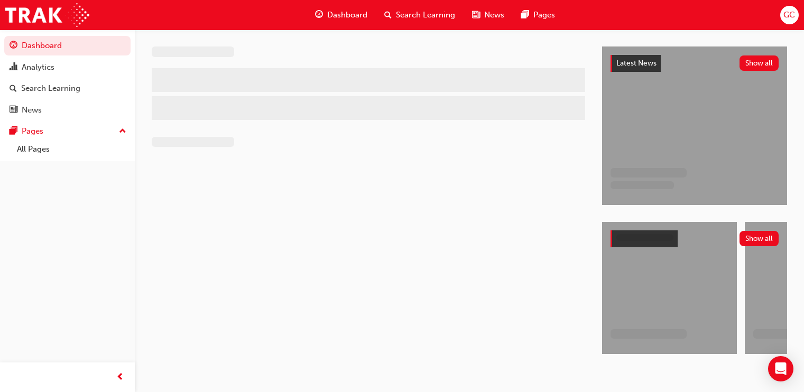  I want to click on span: chart-icon, so click(13, 68).